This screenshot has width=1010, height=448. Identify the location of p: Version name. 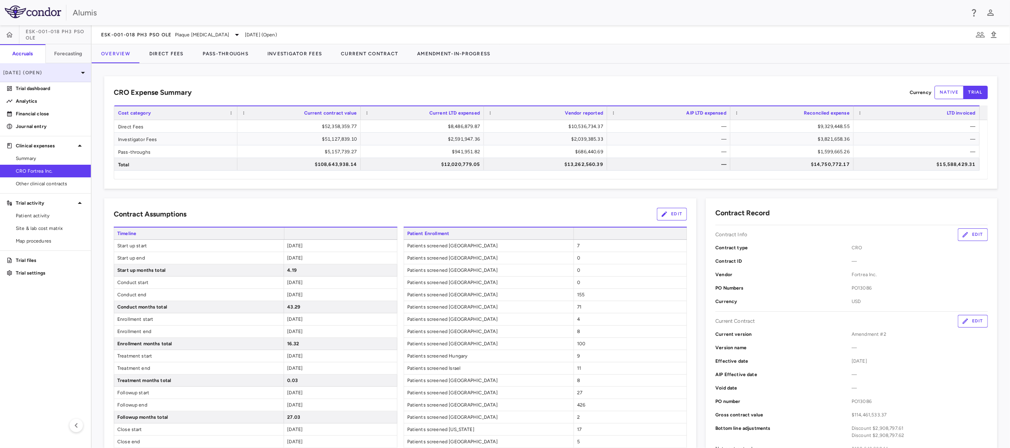
(783, 348).